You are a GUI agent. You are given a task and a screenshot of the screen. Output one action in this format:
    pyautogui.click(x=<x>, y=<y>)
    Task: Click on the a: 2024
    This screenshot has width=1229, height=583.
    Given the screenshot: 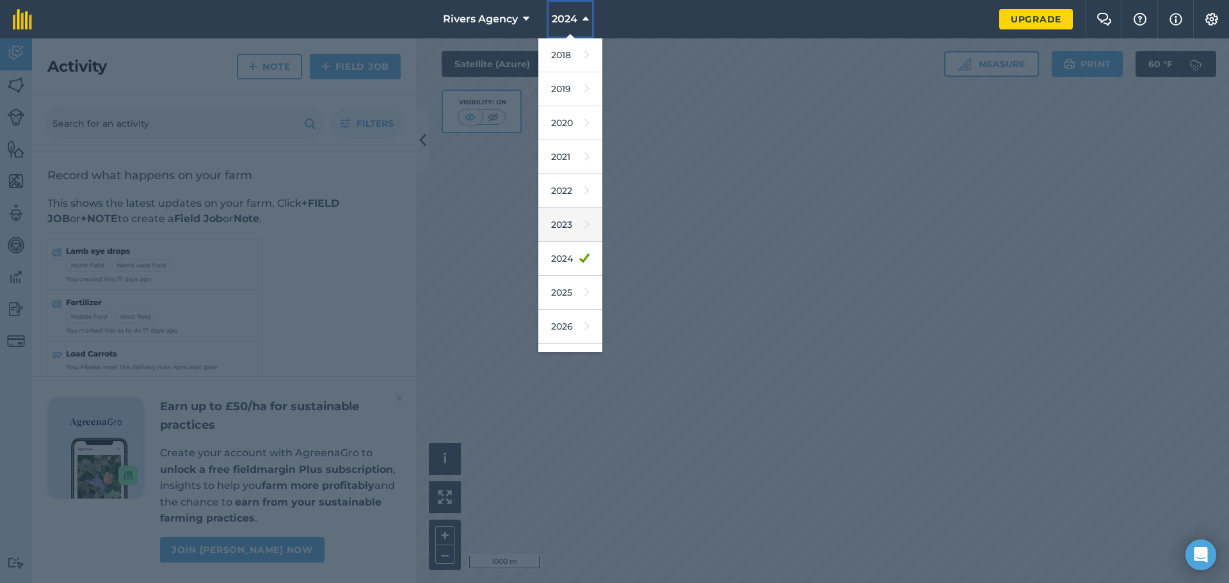 What is the action you would take?
    pyautogui.click(x=570, y=259)
    